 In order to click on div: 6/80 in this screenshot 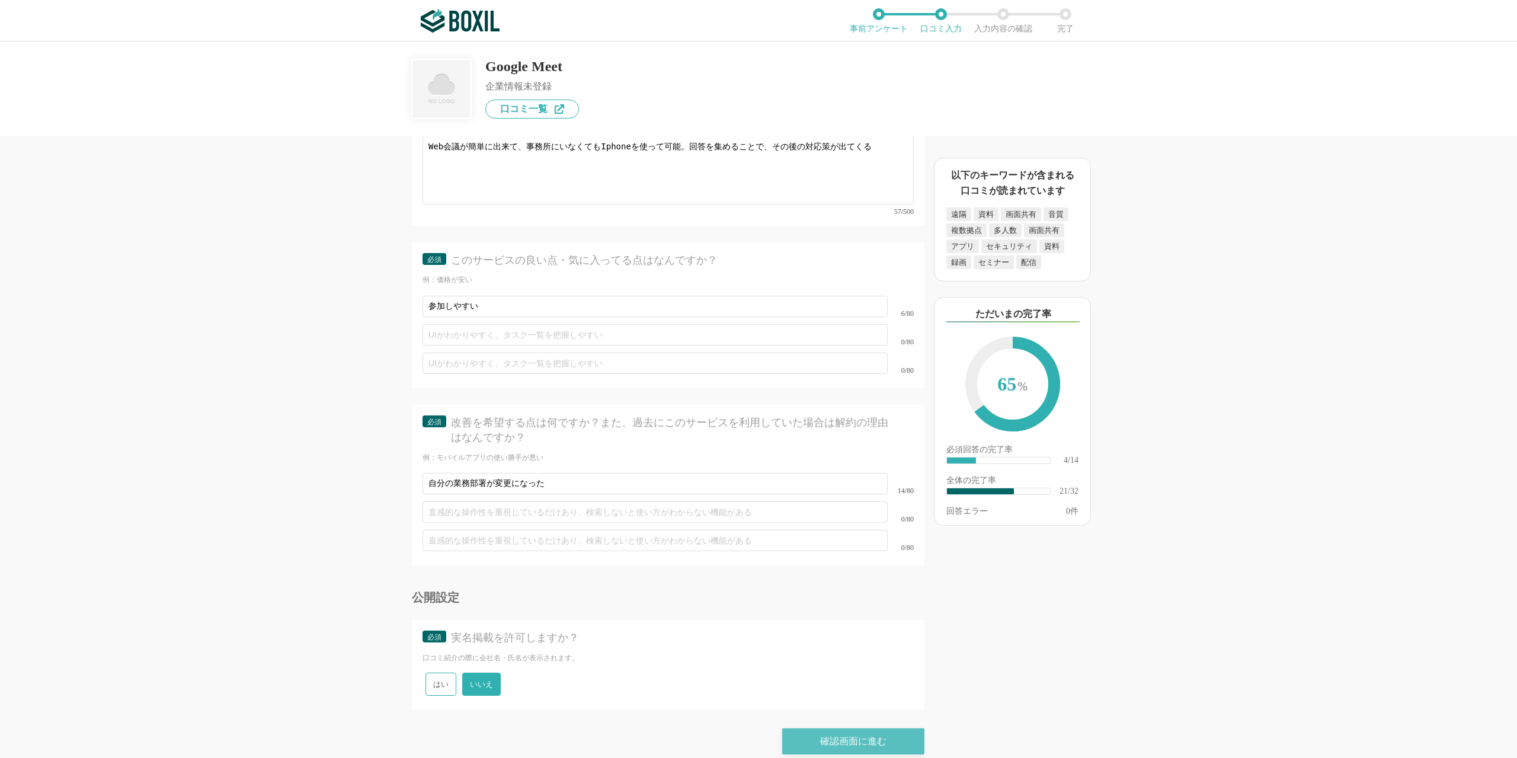, I will do `click(900, 313)`.